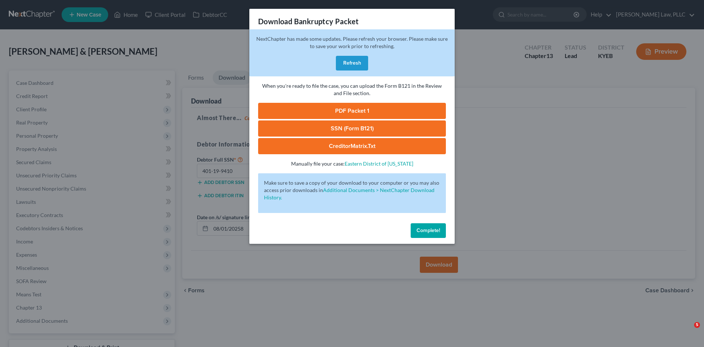 The image size is (704, 347). I want to click on span: 5, so click(697, 325).